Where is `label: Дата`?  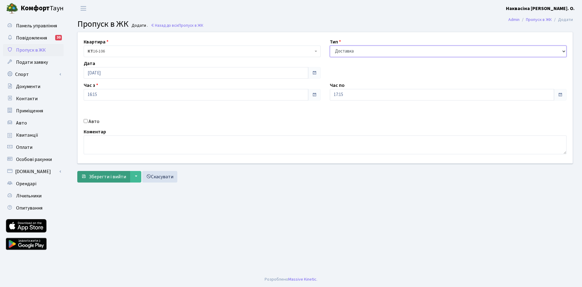 label: Дата is located at coordinates (89, 63).